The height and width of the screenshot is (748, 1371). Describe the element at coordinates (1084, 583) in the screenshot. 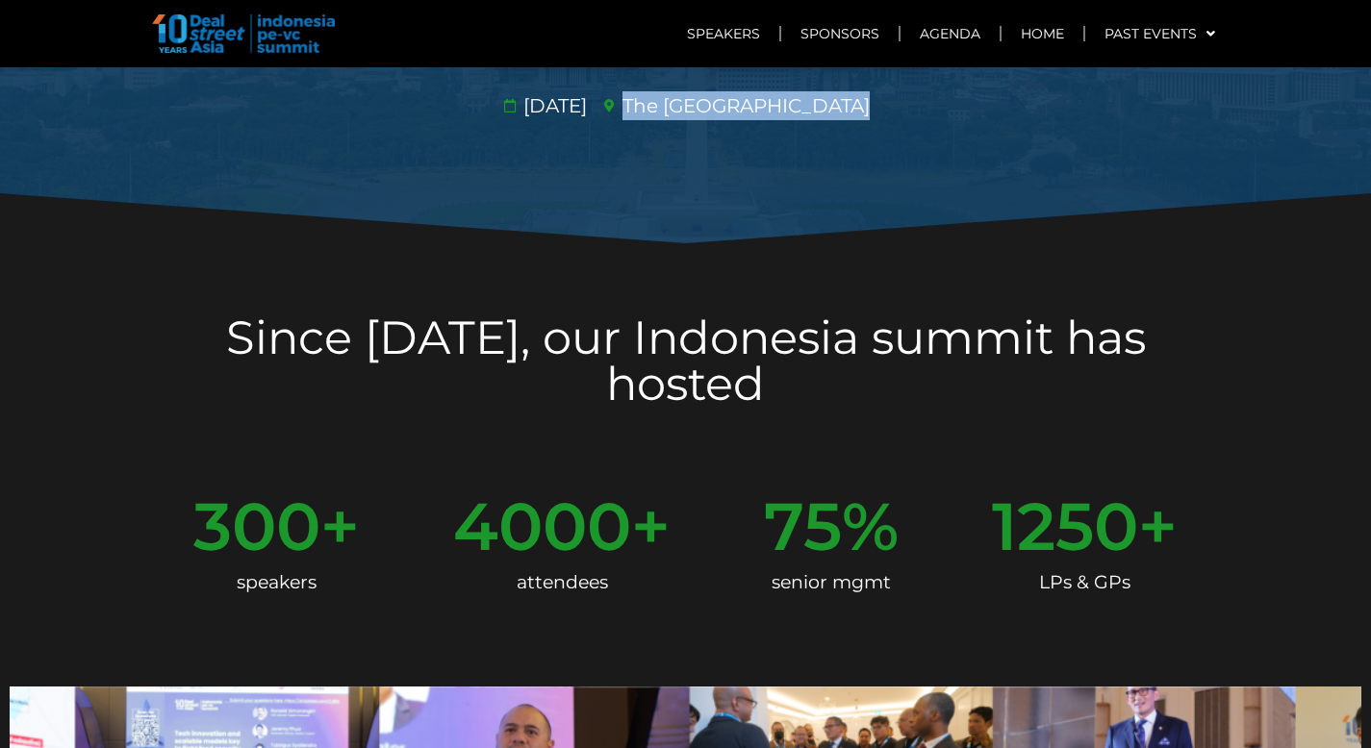

I see `div: LPs & GPs` at that location.